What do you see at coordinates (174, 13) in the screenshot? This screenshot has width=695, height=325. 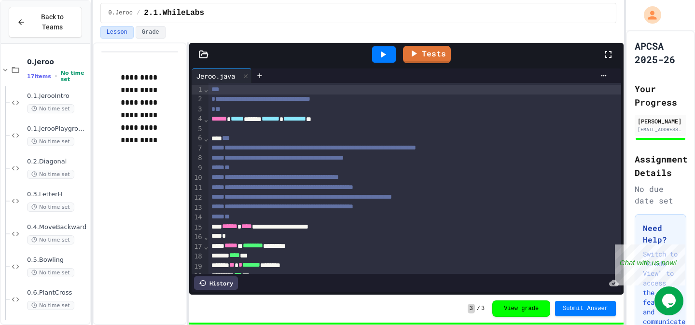 I see `span: 2.1.WhileLabs` at bounding box center [174, 13].